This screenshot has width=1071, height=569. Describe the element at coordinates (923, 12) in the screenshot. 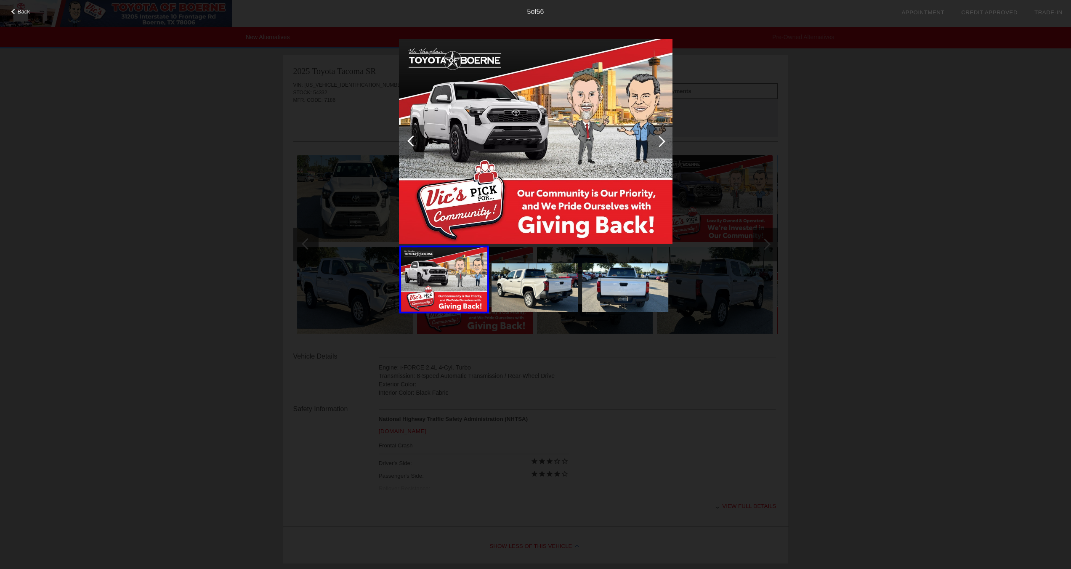

I see `a: Appointment` at that location.